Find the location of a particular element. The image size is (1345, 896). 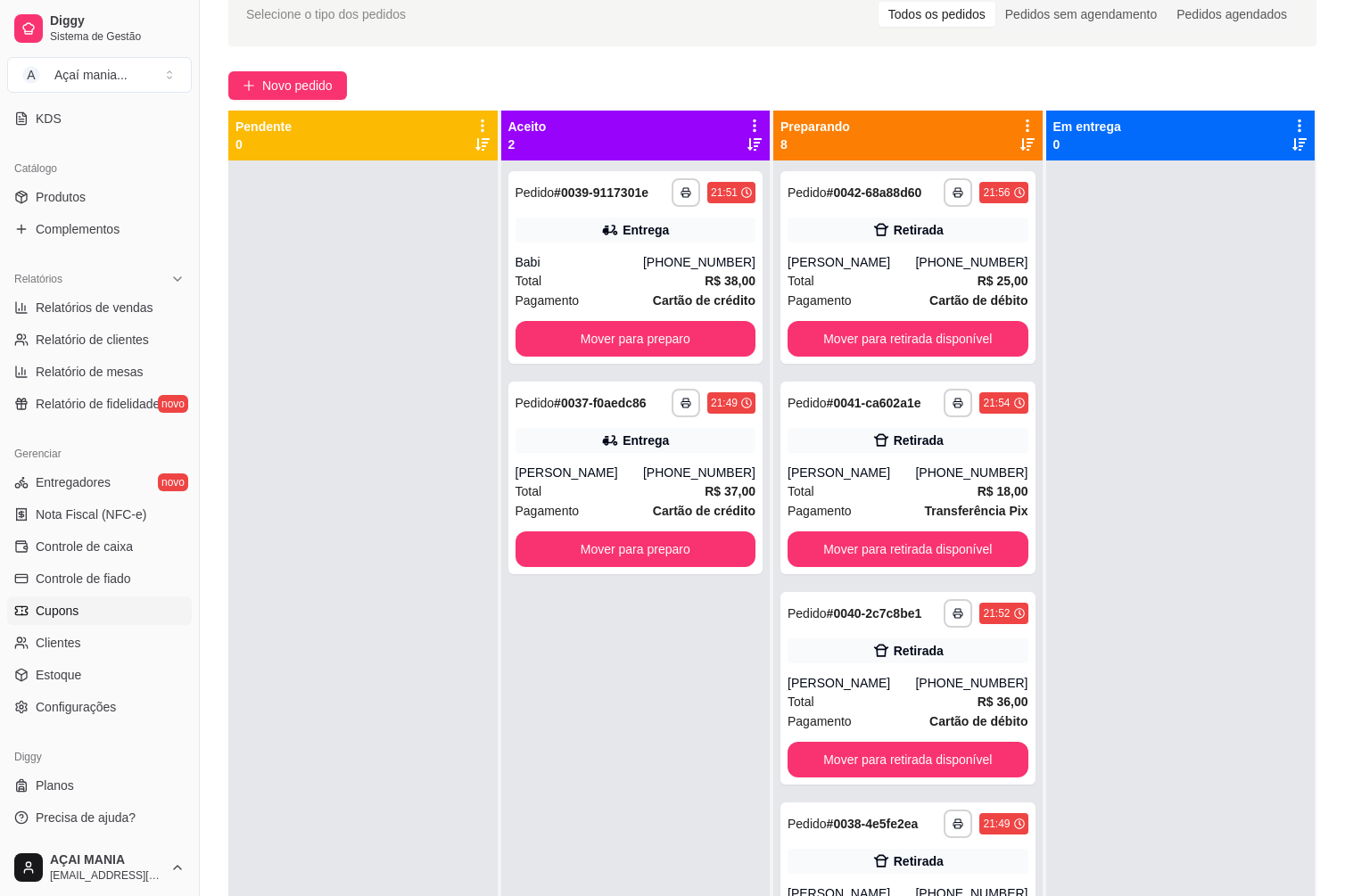

span: Relatório de clientes is located at coordinates (91, 340).